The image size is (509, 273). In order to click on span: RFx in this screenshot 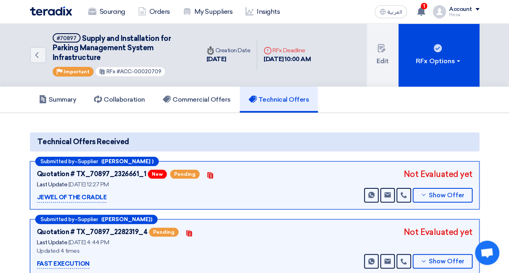, I will do `click(111, 71)`.